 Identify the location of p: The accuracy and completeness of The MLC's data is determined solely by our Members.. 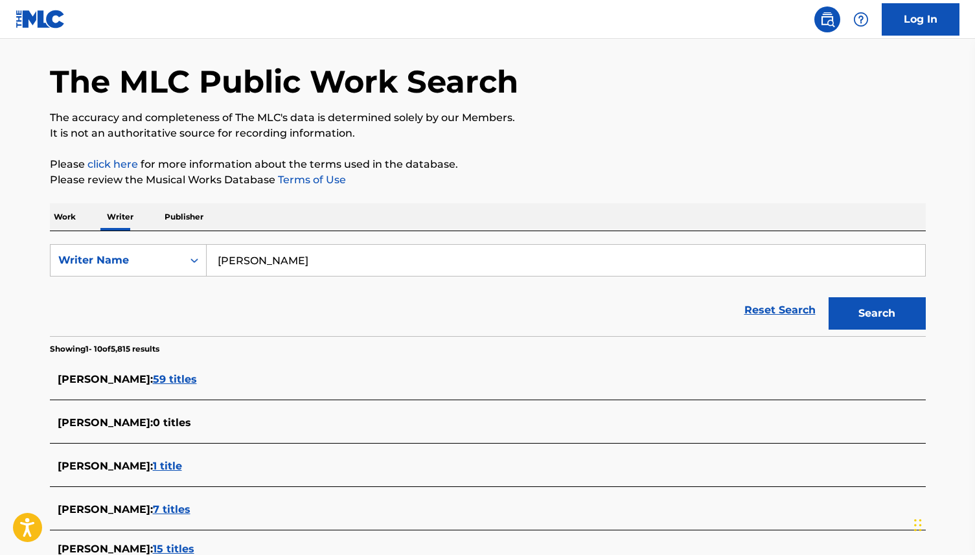
(488, 118).